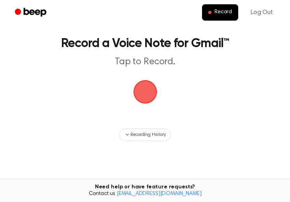  Describe the element at coordinates (31, 12) in the screenshot. I see `a: Beep` at that location.